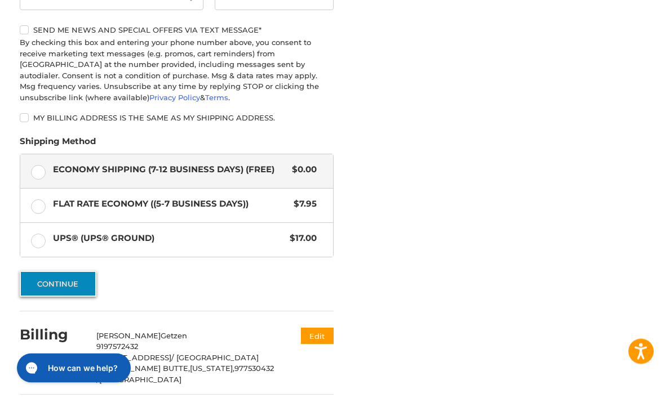  Describe the element at coordinates (301, 170) in the screenshot. I see `span: $0.00` at that location.